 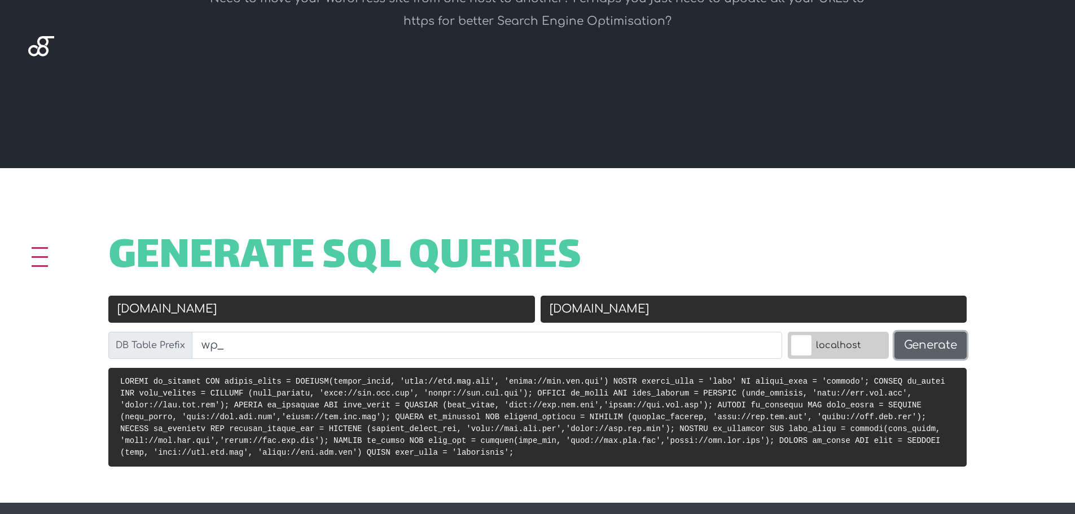 What do you see at coordinates (533, 417) in the screenshot?
I see `code: LOREMI do_sitamet CON adipis_elits = DOEIUSM(tempor_incid, 'utla://etd.mag.ali', 'enima://min.ven...` at bounding box center [533, 417].